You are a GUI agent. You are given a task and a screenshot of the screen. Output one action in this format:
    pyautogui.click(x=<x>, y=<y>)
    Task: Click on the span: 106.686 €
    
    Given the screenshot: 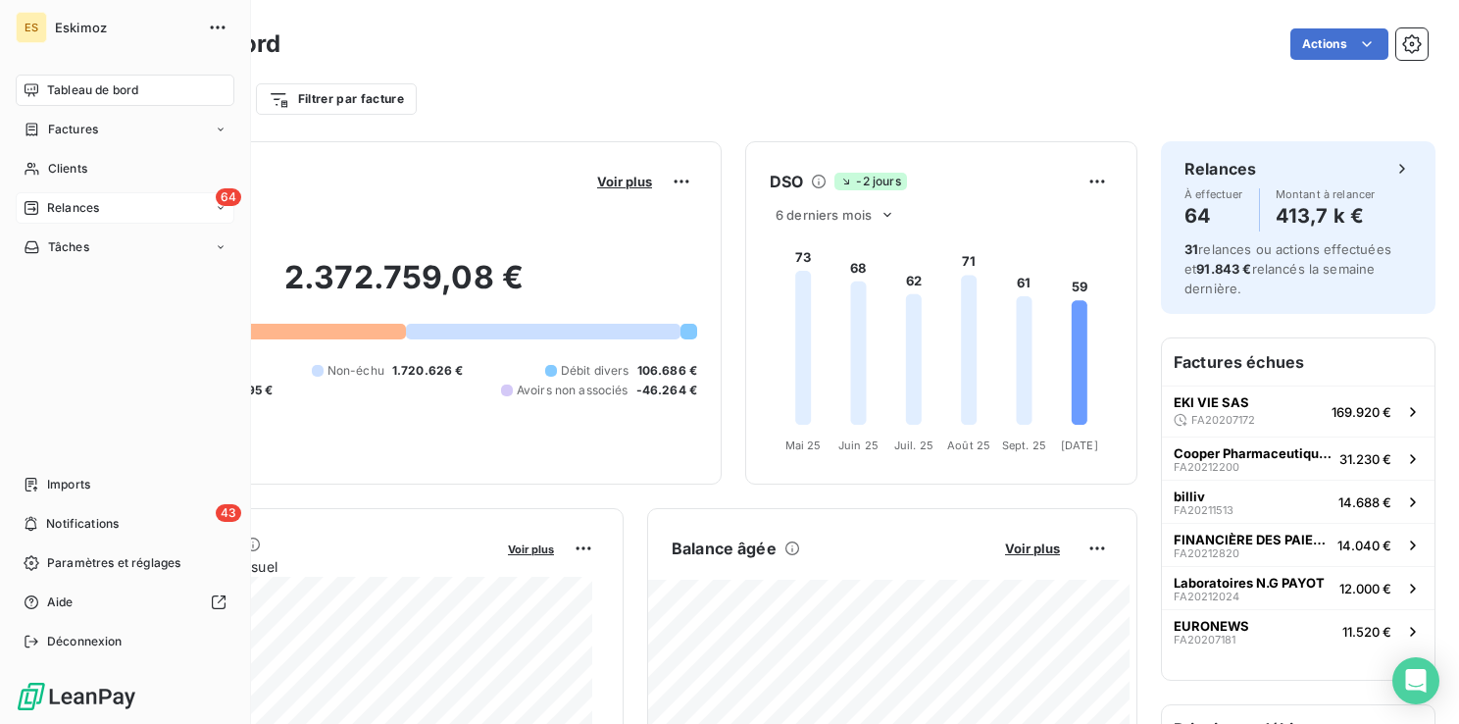 What is the action you would take?
    pyautogui.click(x=667, y=371)
    